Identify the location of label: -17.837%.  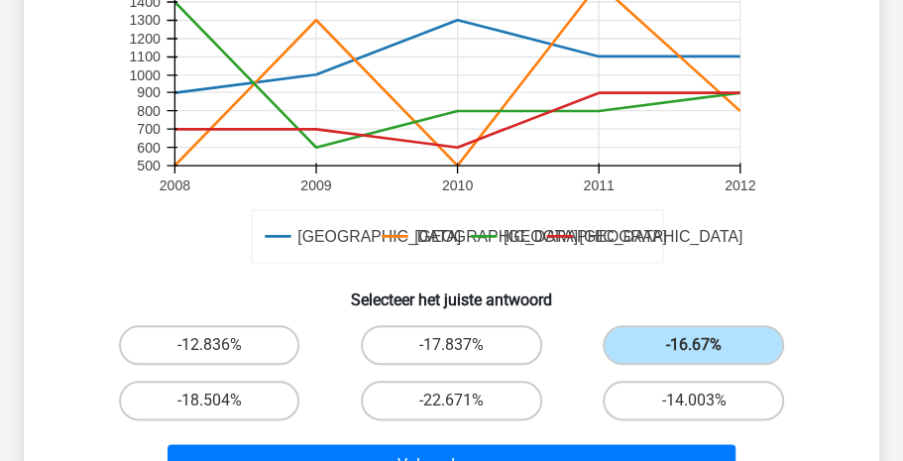
(451, 345).